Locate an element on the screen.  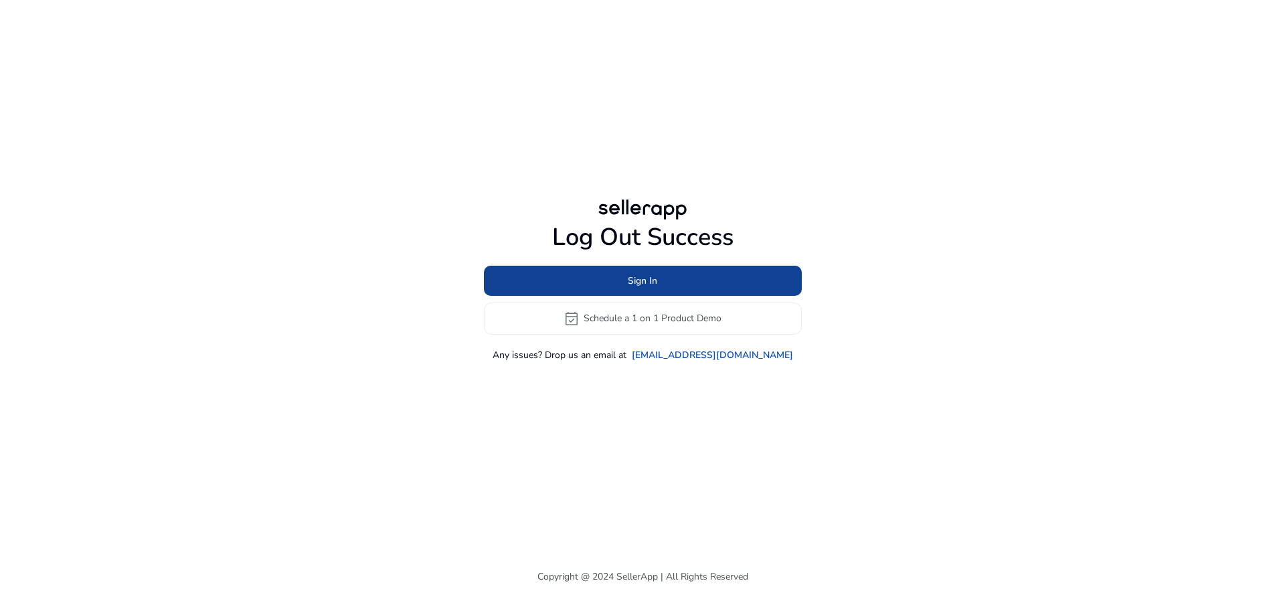
p: Any issues? Drop us an email at is located at coordinates (559, 355).